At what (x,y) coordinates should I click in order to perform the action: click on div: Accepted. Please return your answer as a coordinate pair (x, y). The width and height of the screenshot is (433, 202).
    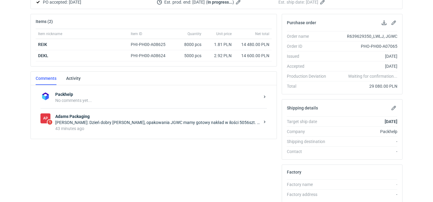
    Looking at the image, I should click on (309, 66).